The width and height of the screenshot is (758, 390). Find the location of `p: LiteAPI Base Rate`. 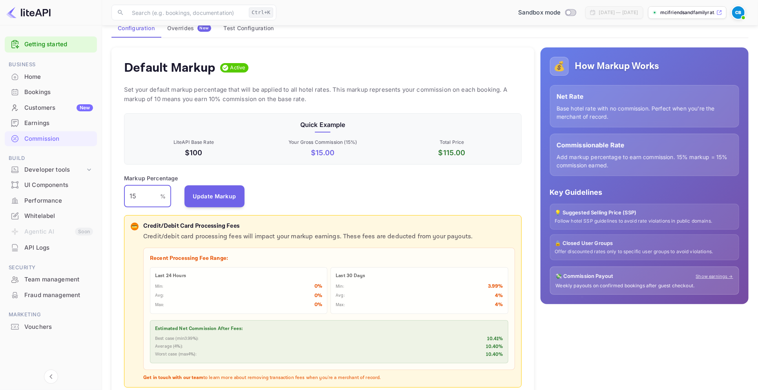

p: LiteAPI Base Rate is located at coordinates (193, 142).